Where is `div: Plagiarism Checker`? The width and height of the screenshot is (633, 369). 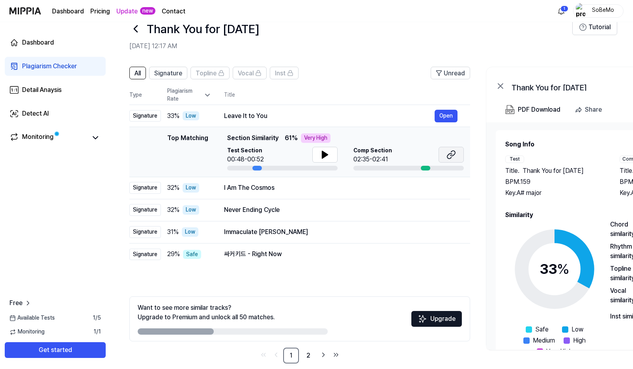
div: Plagiarism Checker is located at coordinates (49, 66).